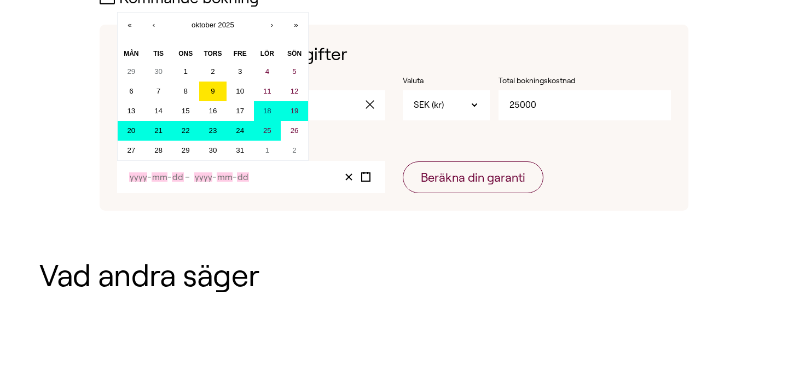 This screenshot has height=365, width=788. Describe the element at coordinates (131, 111) in the screenshot. I see `abbr: 13 oktober 2025` at that location.